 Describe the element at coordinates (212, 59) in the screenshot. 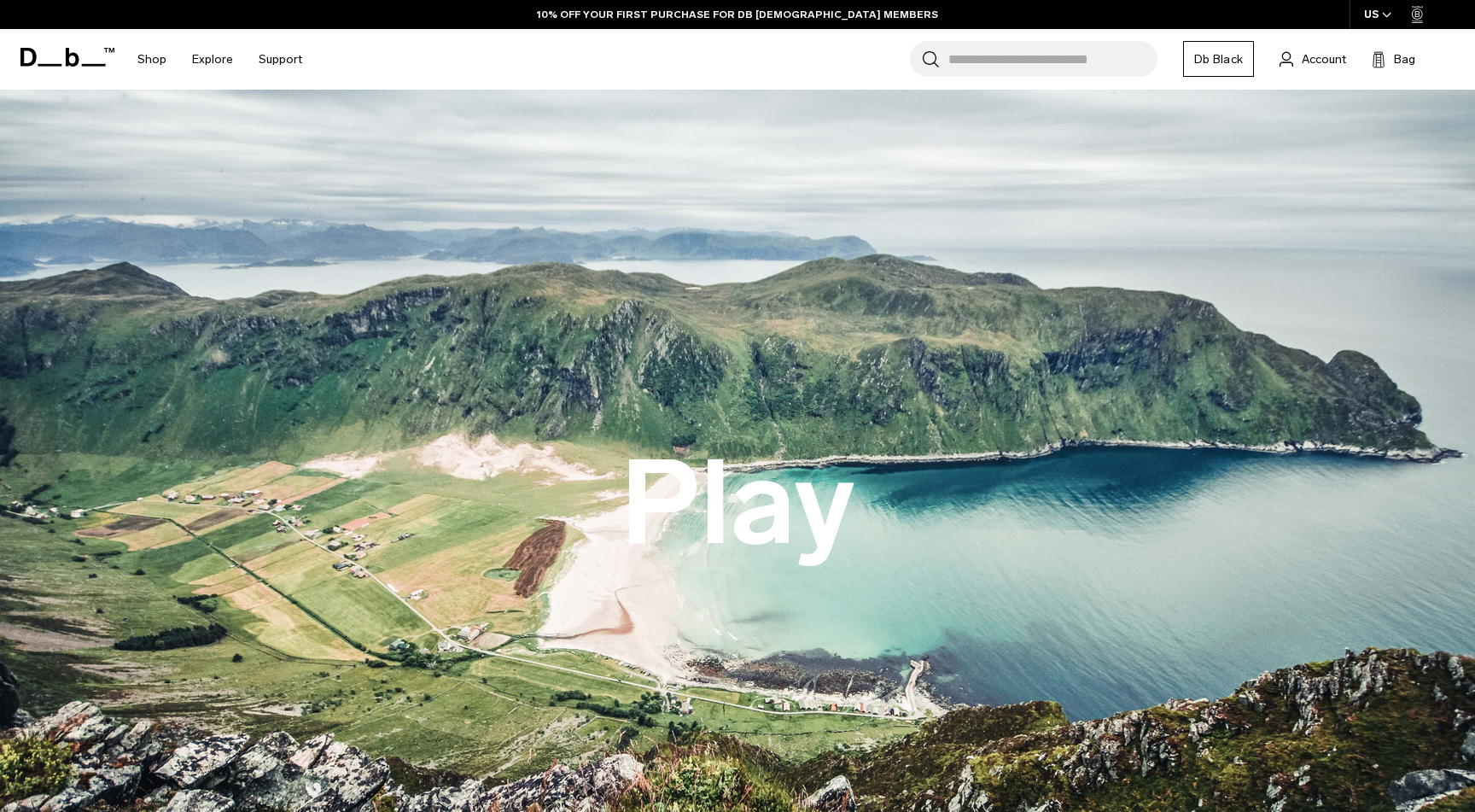

I see `a: Explore` at that location.